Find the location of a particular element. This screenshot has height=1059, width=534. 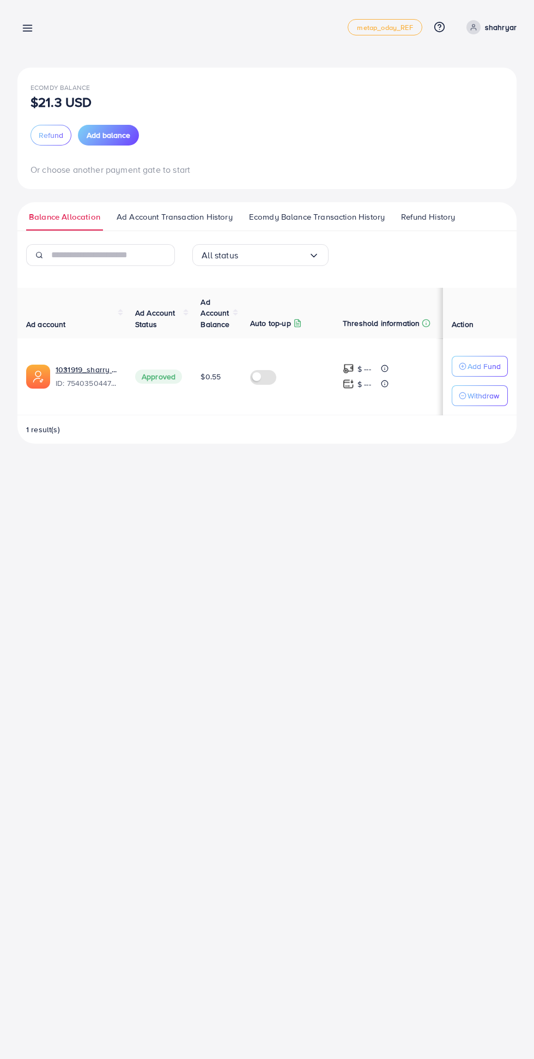

p: $21.3 USD is located at coordinates (61, 102).